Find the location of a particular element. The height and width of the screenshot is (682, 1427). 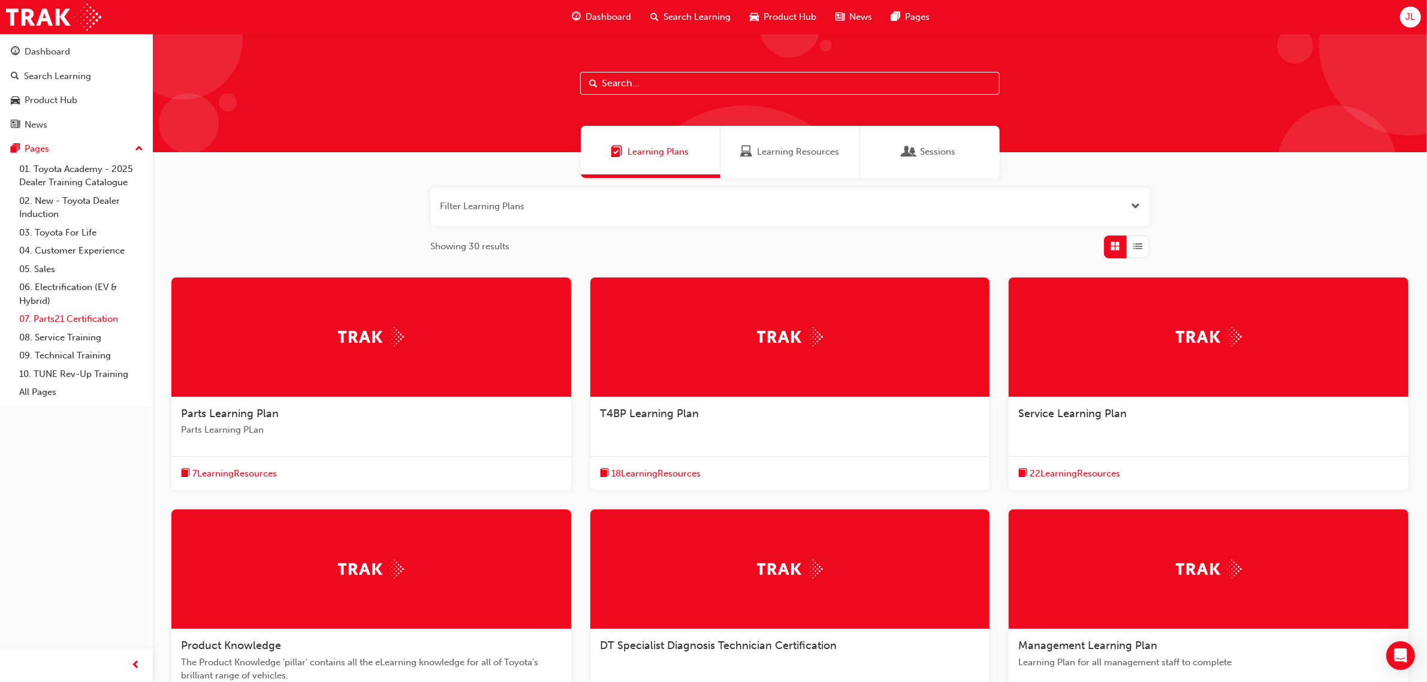

span: Product Knowledge is located at coordinates (231, 646).